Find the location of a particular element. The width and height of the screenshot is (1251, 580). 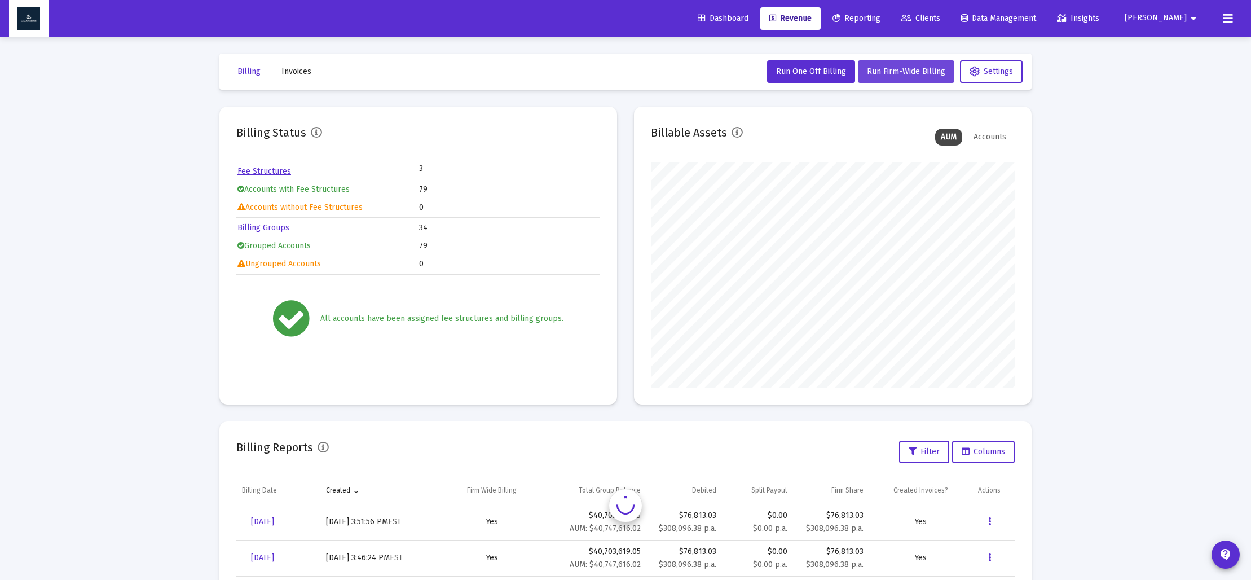

td: Column Firm Wide Billing is located at coordinates (492, 490).